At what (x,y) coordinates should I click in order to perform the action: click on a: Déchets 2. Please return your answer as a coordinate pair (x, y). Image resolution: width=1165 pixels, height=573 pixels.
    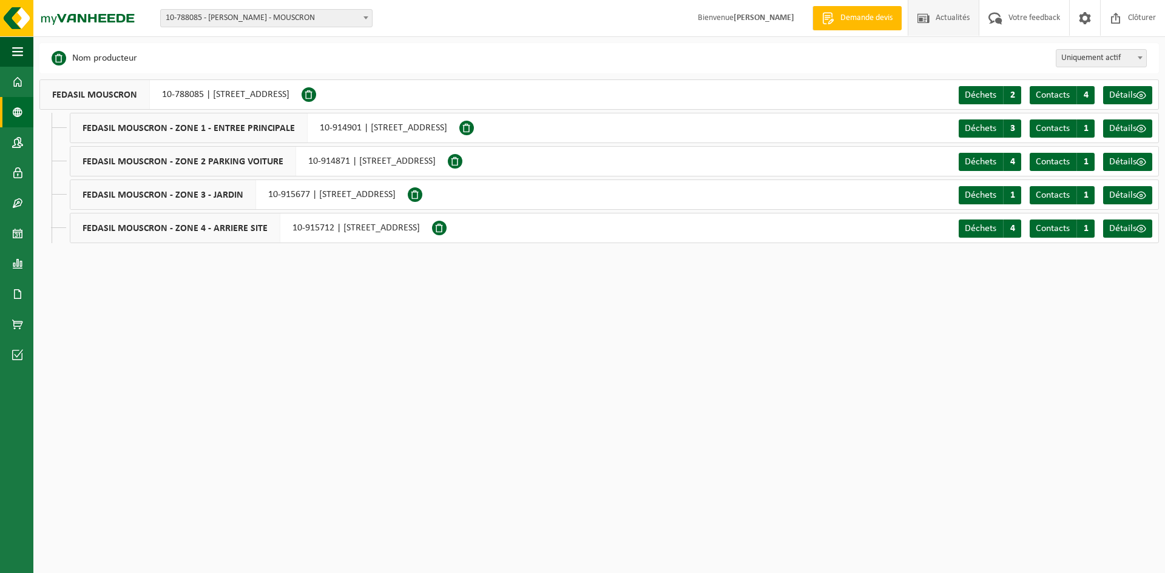
    Looking at the image, I should click on (989, 95).